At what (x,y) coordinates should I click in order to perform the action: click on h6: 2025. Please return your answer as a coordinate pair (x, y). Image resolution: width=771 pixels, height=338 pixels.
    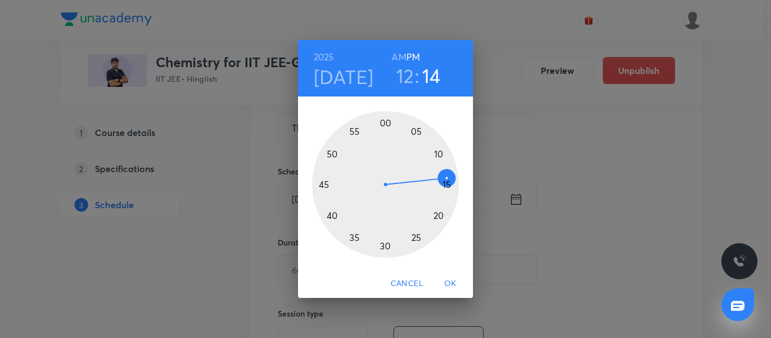
    Looking at the image, I should click on (324, 57).